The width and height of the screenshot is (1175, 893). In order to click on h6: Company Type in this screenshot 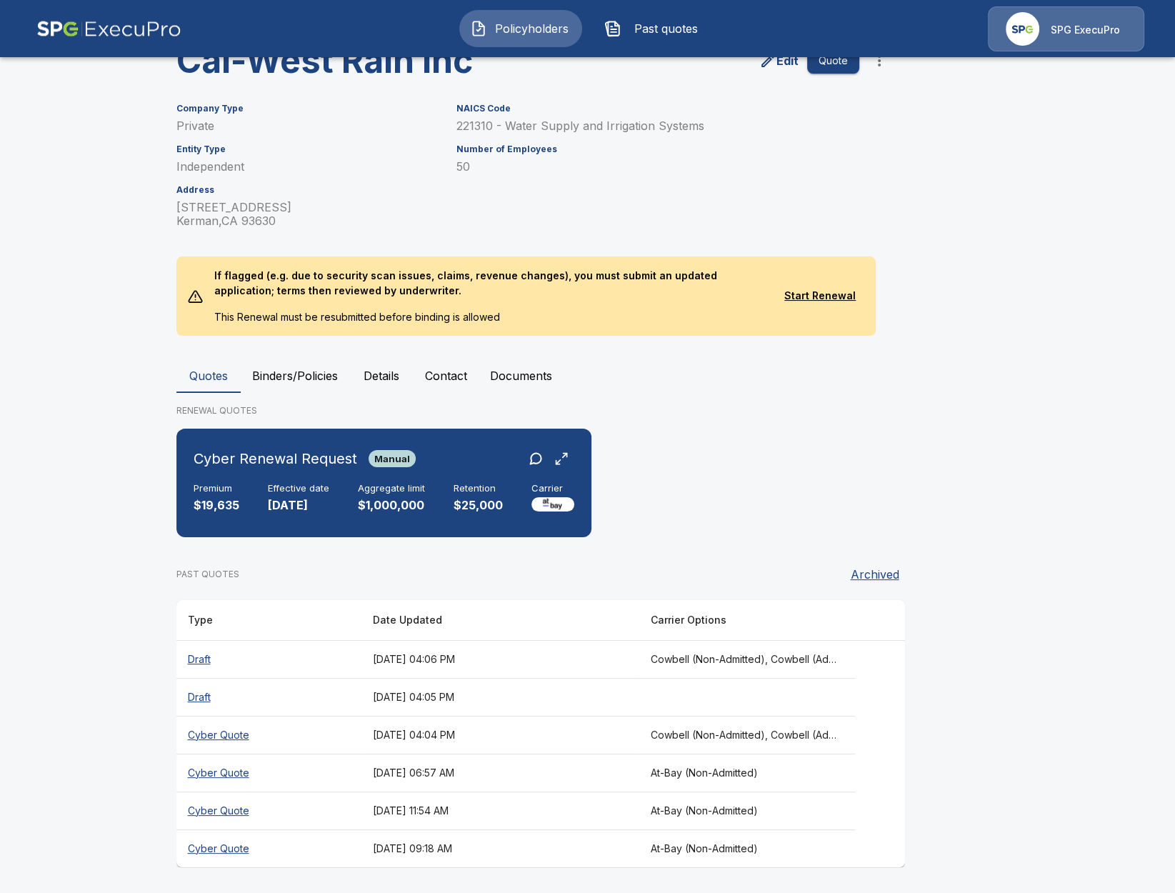, I will do `click(308, 109)`.